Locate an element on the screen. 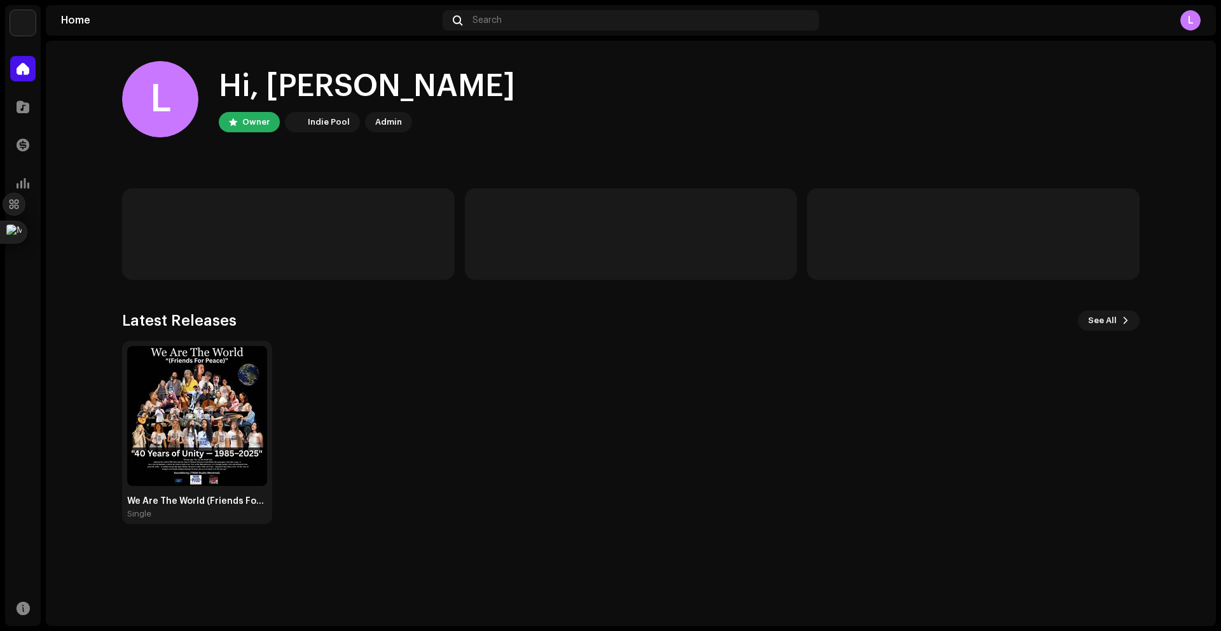 The width and height of the screenshot is (1221, 631). img: 17f8c437-23d5-4fa9-a448-e62e8c59384a is located at coordinates (197, 416).